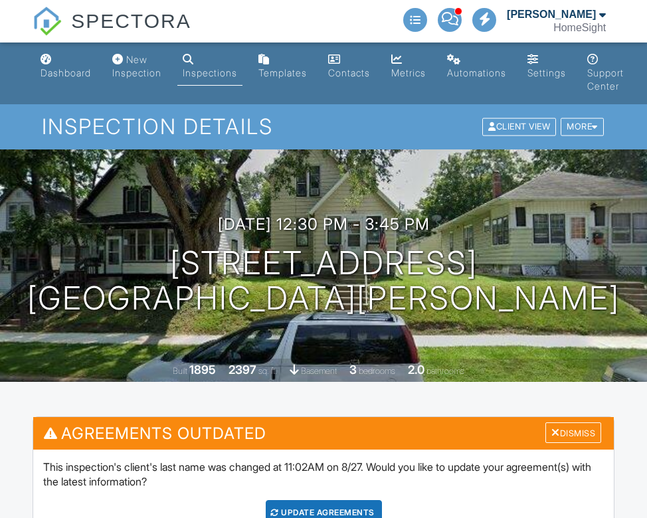 The width and height of the screenshot is (647, 518). I want to click on div: Support Center, so click(605, 79).